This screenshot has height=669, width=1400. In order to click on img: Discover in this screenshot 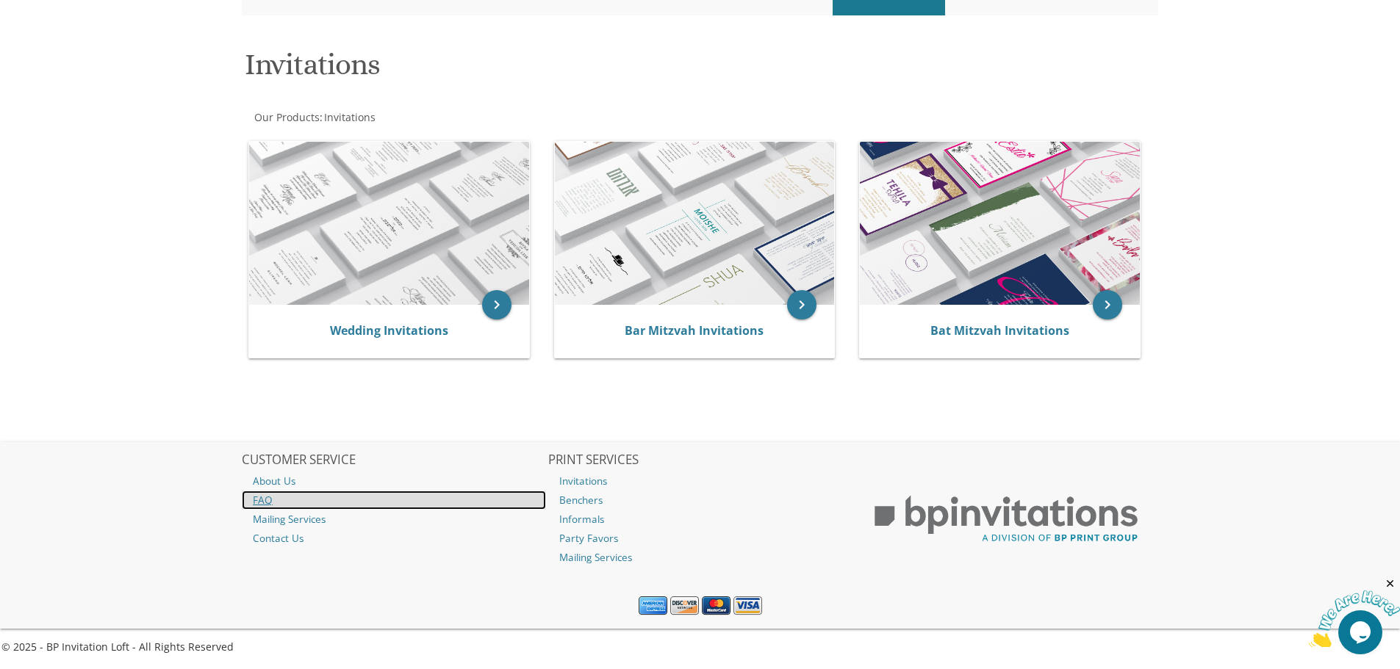, I will do `click(684, 606)`.